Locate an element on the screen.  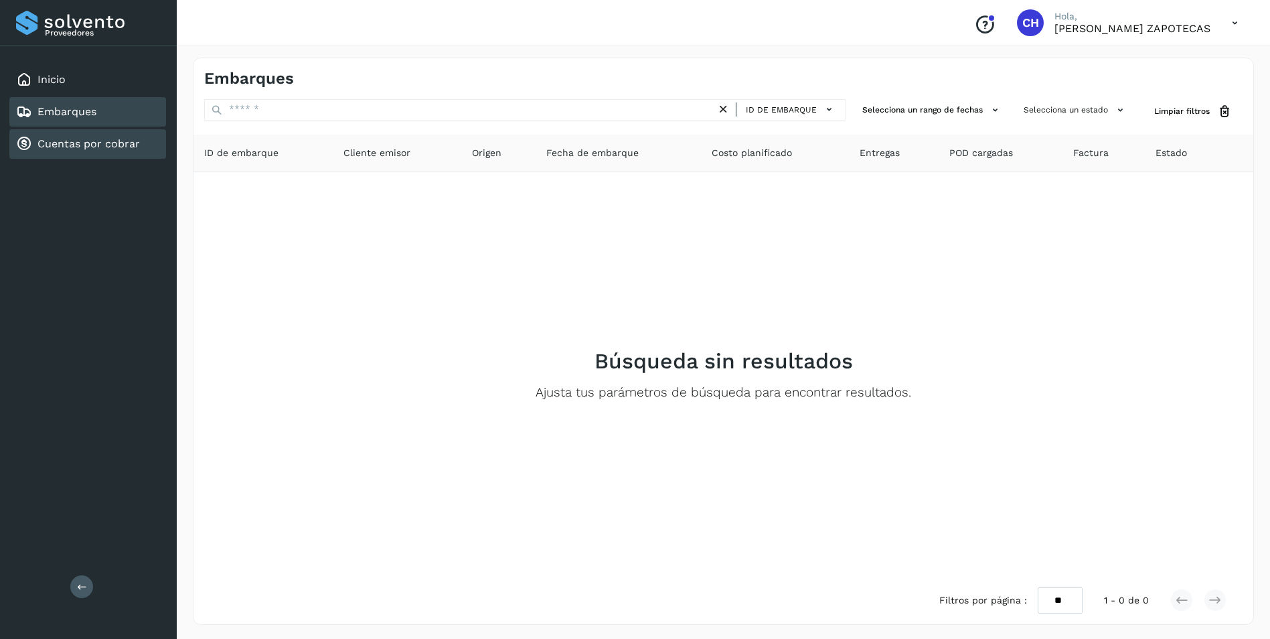
span: Limpiar filtros is located at coordinates (1182, 111).